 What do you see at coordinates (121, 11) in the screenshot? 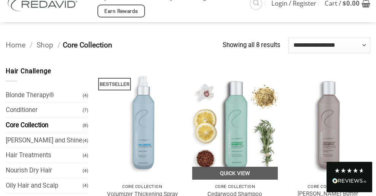
I see `span: Earn Rewards` at bounding box center [121, 11].